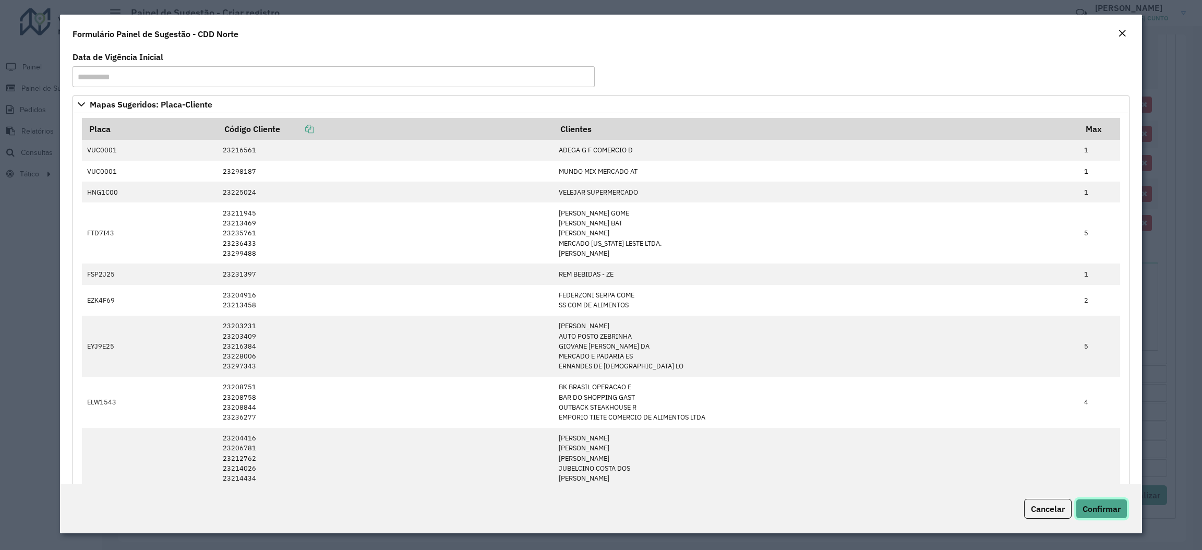 The image size is (1202, 550). What do you see at coordinates (816, 274) in the screenshot?
I see `td: REM BEBIDAS - ZE` at bounding box center [816, 274].